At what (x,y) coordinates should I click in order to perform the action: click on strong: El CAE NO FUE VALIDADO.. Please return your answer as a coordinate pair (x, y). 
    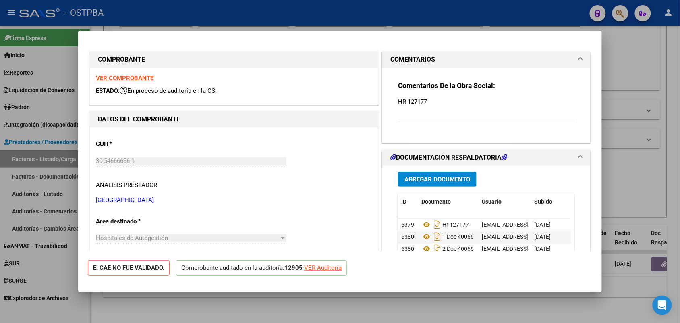
    Looking at the image, I should click on (129, 268).